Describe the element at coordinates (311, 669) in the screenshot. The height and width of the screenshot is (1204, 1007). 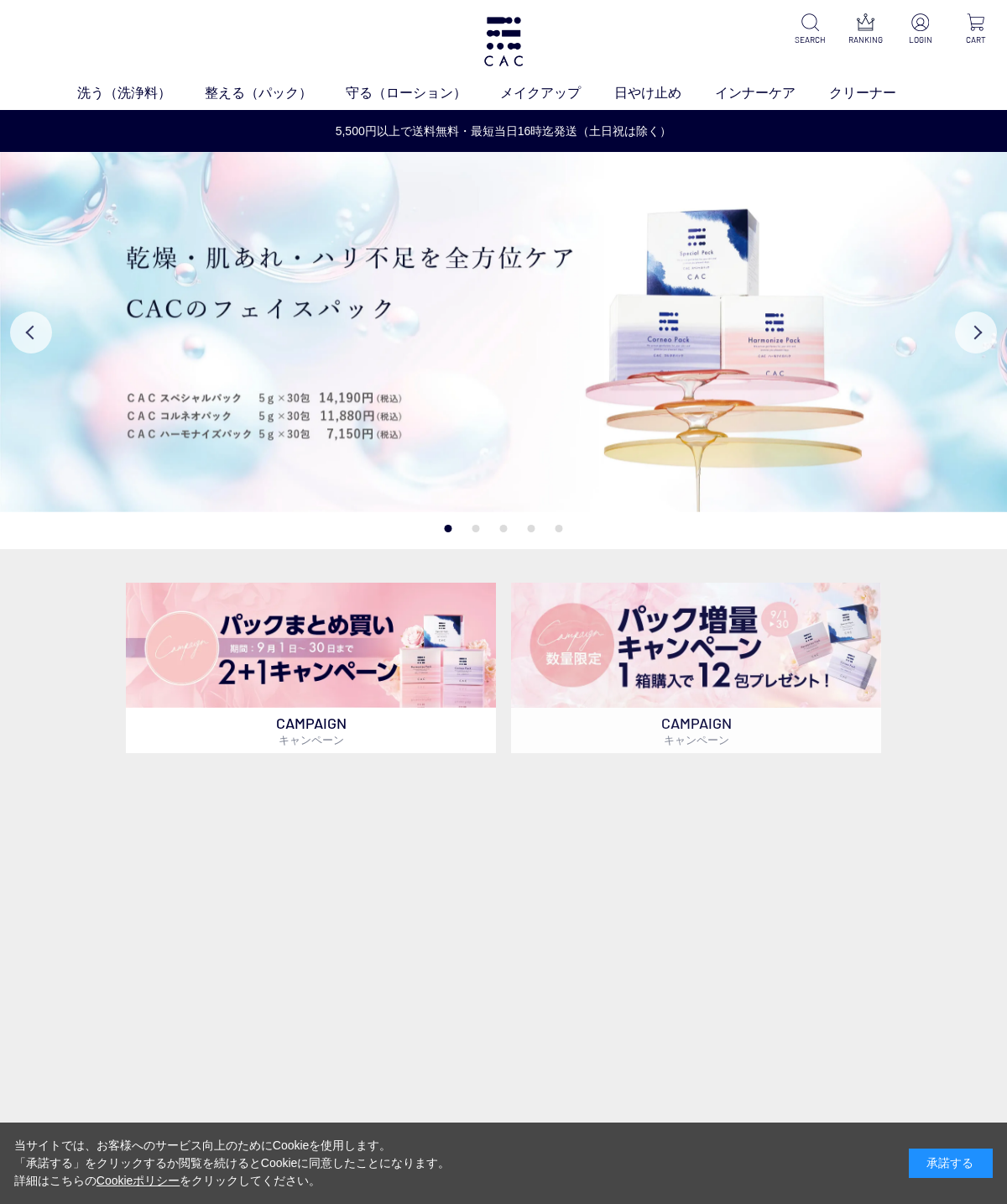
I see `a: パックキャンペーン2+1 パックキャンペーン2+1 CAMPAIGNキャンペーン` at that location.